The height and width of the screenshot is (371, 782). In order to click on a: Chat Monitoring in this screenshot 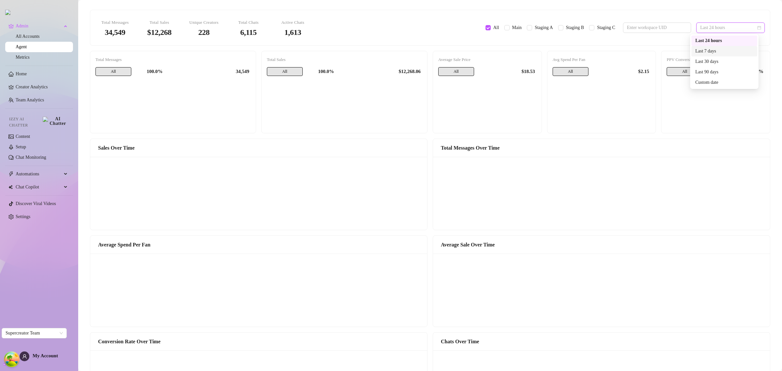, I will do `click(31, 157)`.